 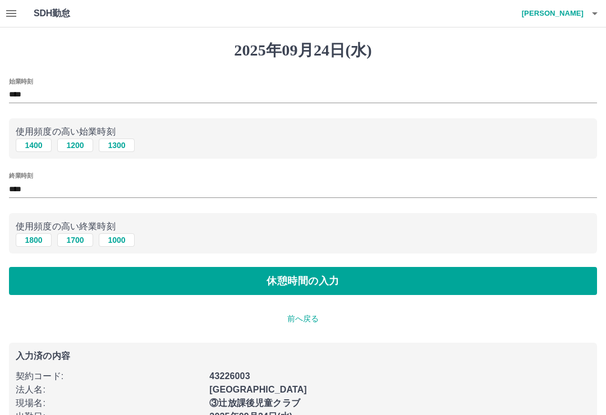 I want to click on p: 法人名 :, so click(x=109, y=390).